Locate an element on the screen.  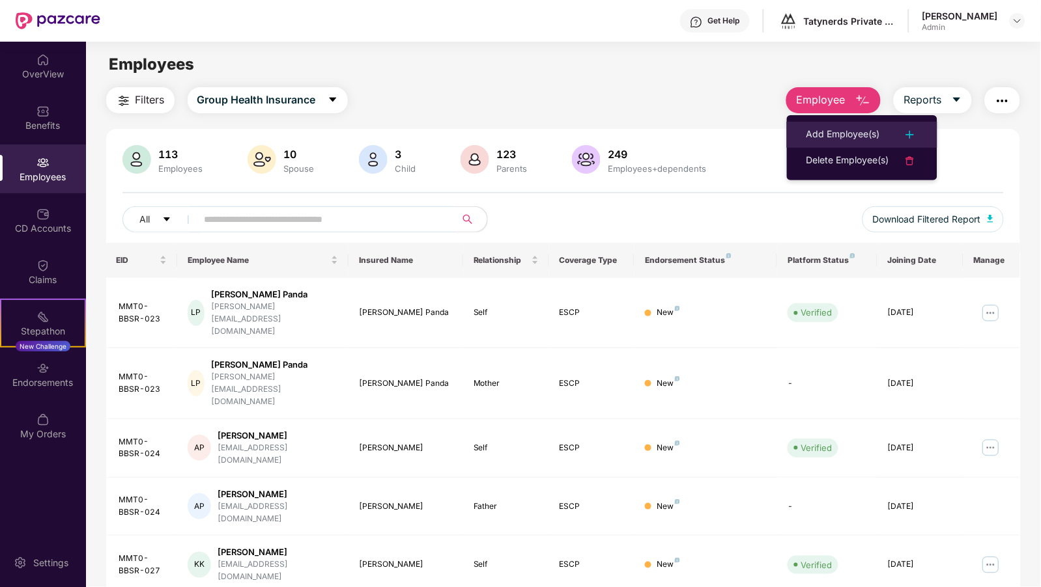
span: Employee is located at coordinates (820, 100).